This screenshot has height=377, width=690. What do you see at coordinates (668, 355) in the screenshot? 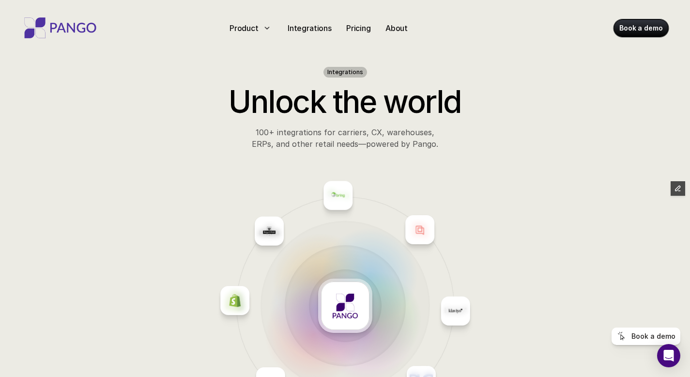
I see `div: Open Intercom Messenger` at bounding box center [668, 355].